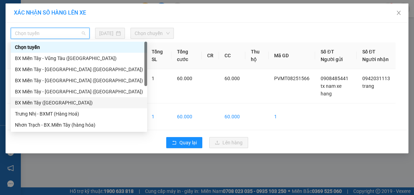 The image size is (414, 195). Describe the element at coordinates (79, 114) in the screenshot. I see `div: Trưng Nhị - BXMT (Hàng Hoá)` at that location.